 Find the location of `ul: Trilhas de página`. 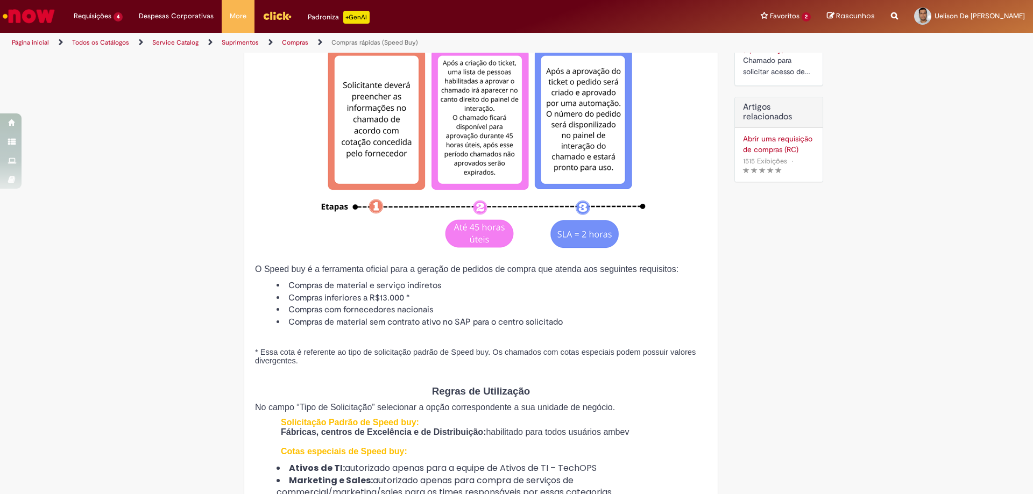

ul: Trilhas de página is located at coordinates (344, 42).